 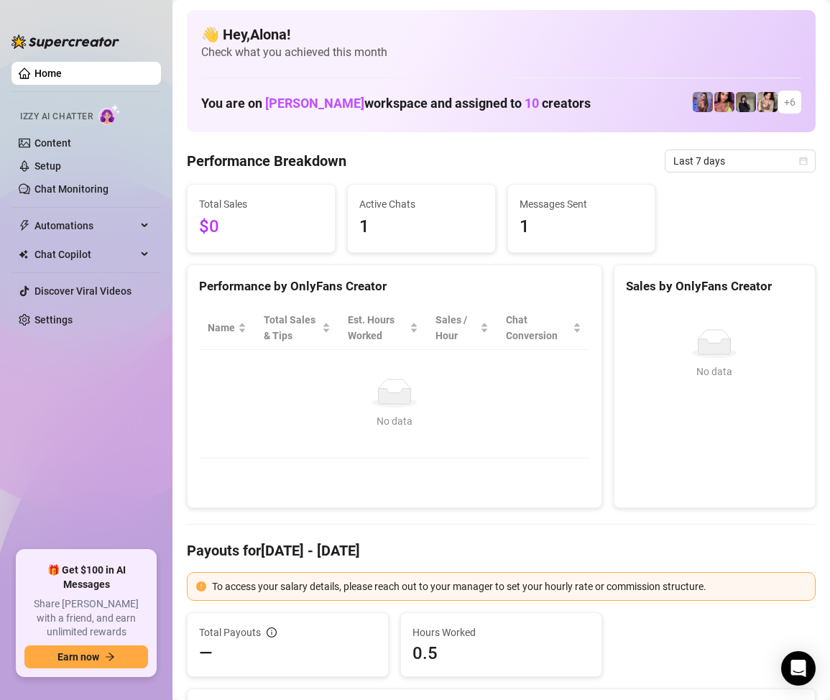 What do you see at coordinates (501, 633) in the screenshot?
I see `span: Hours Worked` at bounding box center [501, 633].